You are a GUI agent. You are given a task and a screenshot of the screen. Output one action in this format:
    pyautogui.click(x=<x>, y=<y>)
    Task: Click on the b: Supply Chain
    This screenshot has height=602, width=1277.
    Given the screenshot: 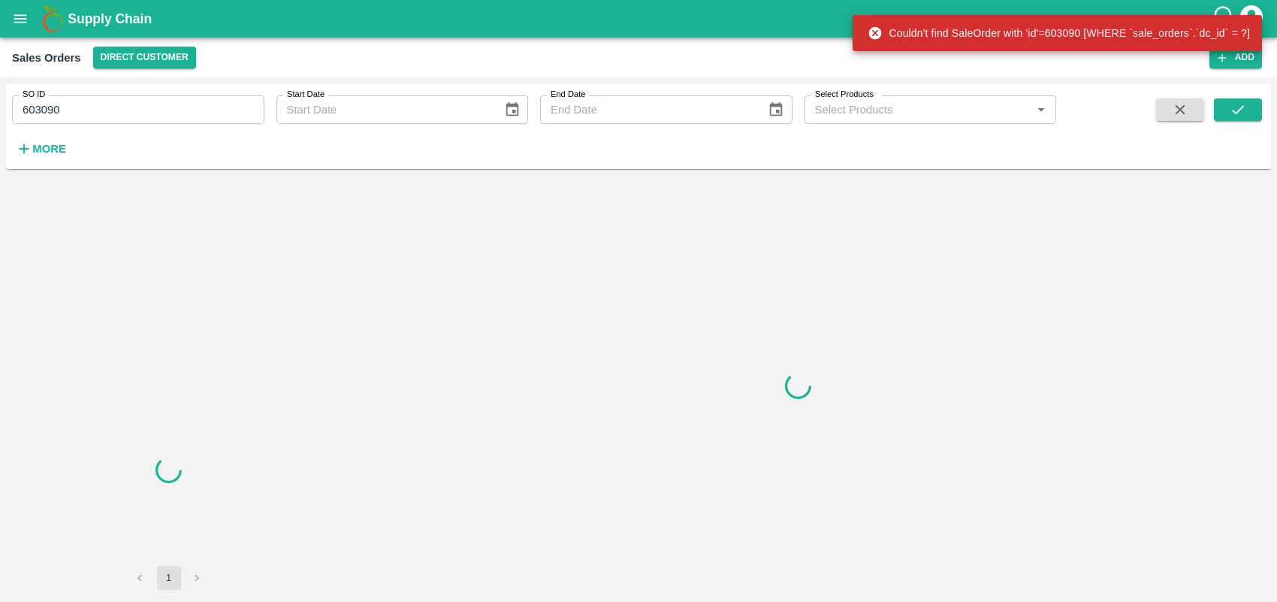 What is the action you would take?
    pyautogui.click(x=110, y=19)
    